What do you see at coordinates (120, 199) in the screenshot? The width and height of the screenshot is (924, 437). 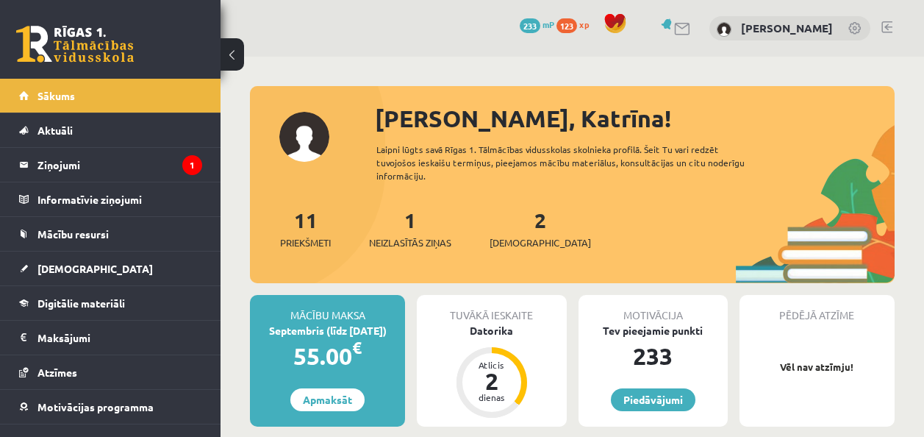 I see `legend: Informatīvie ziņojumi` at bounding box center [120, 199].